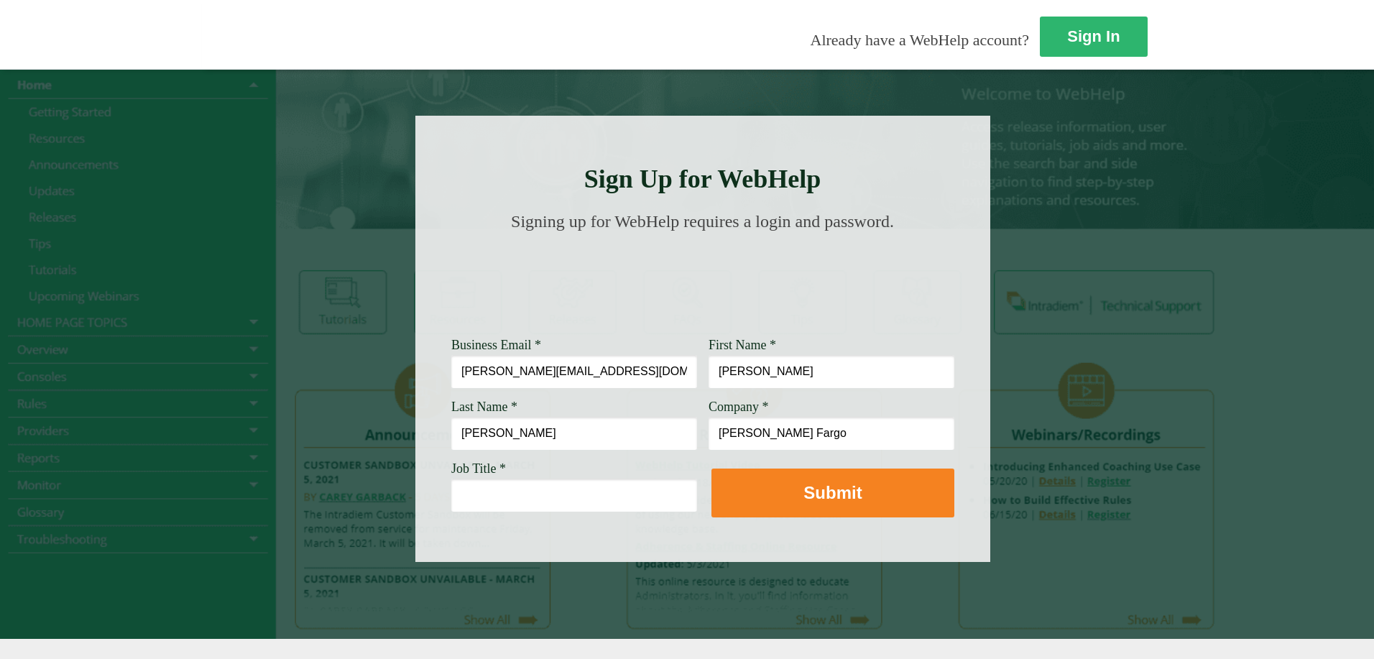  Describe the element at coordinates (703, 282) in the screenshot. I see `img: Need Credentials? Sign up below. Have Credentials? Use the sign-in button.` at that location.